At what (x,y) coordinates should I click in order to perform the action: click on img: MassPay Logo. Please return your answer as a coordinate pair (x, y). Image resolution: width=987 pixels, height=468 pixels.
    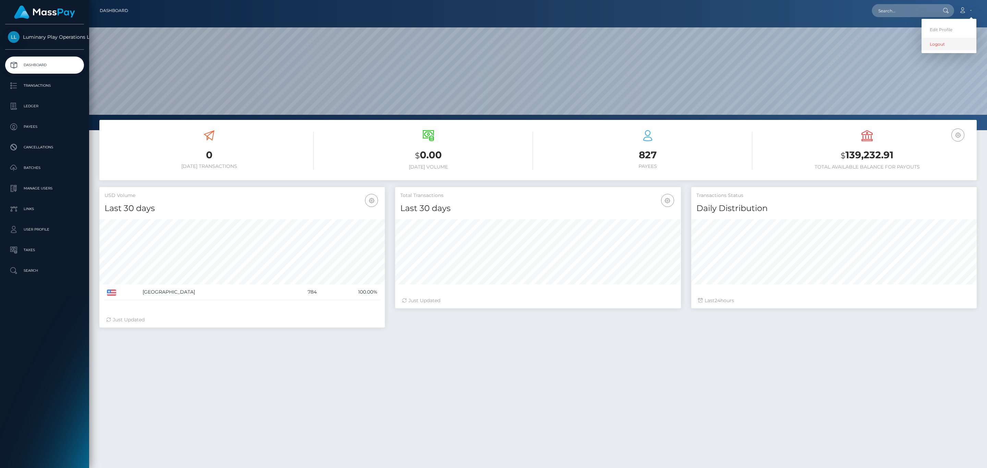
    Looking at the image, I should click on (45, 12).